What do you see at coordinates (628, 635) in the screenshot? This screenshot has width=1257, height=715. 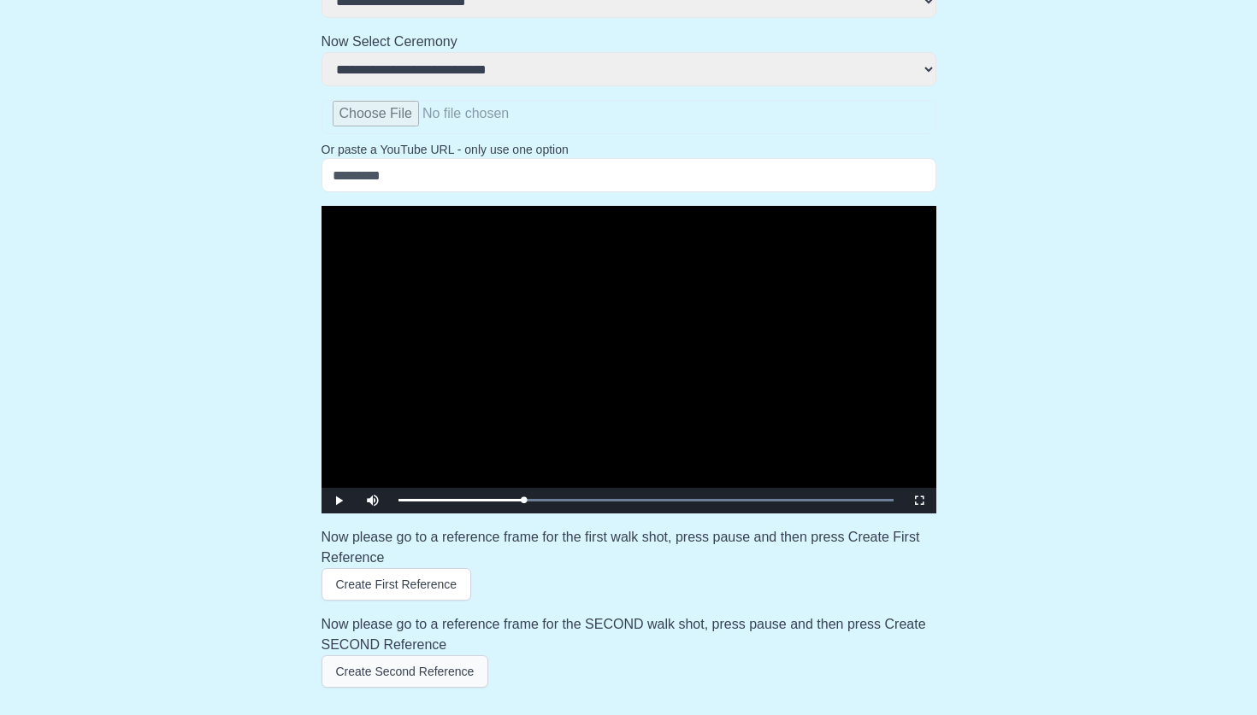 I see `h3: Now please go to a reference frame for the SECOND walk shot, press pause and then press Create SE...` at bounding box center [628, 635].